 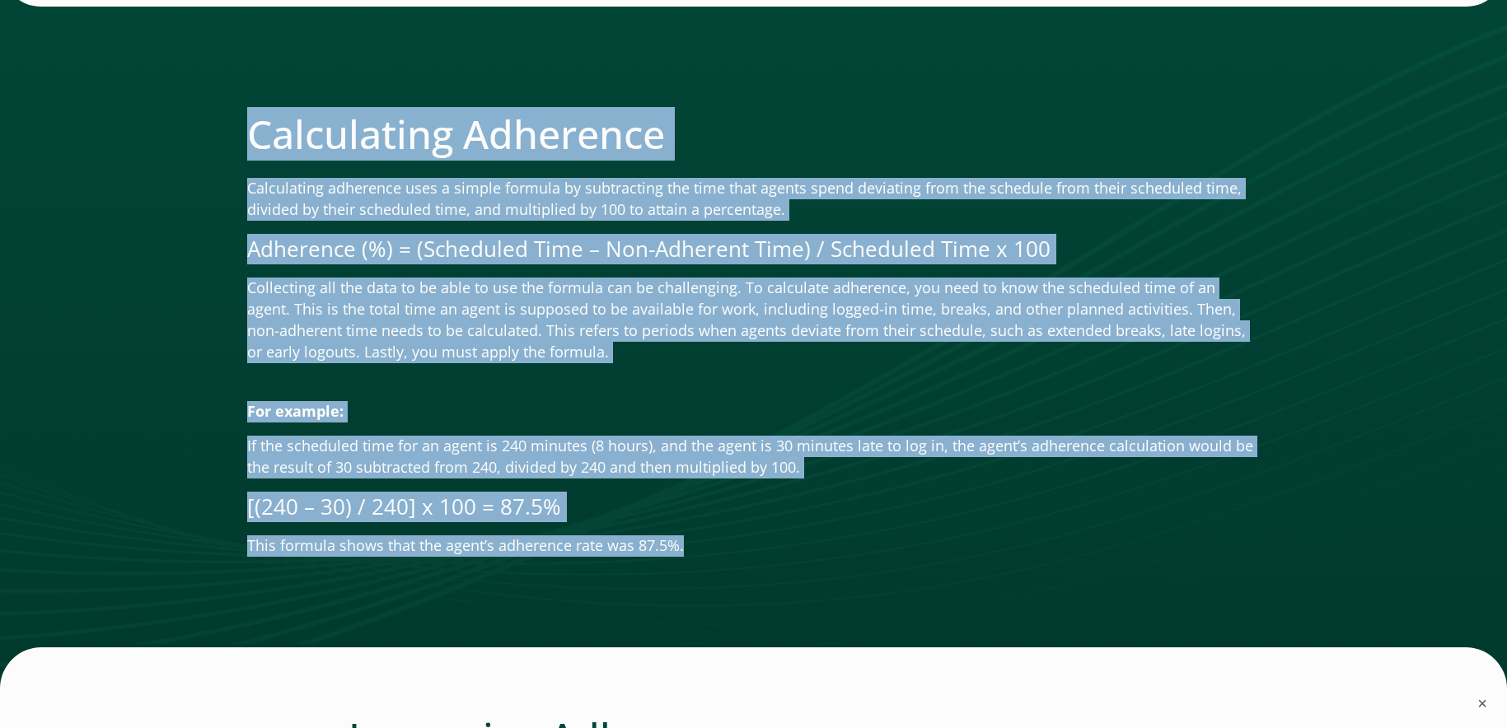 What do you see at coordinates (754, 199) in the screenshot?
I see `p: Calculating adherence uses a simple formula by subtracting the time that agents spend deviating f...` at bounding box center [754, 199].